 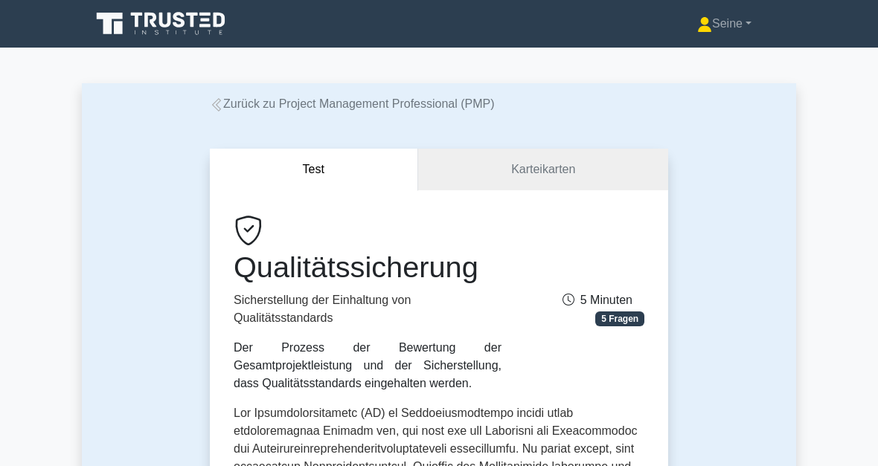 I want to click on div: Der Prozess der Bewertung der Gesamtprojektleistung und der Sicherstellung, dass Qualitätsstandar..., so click(x=368, y=366).